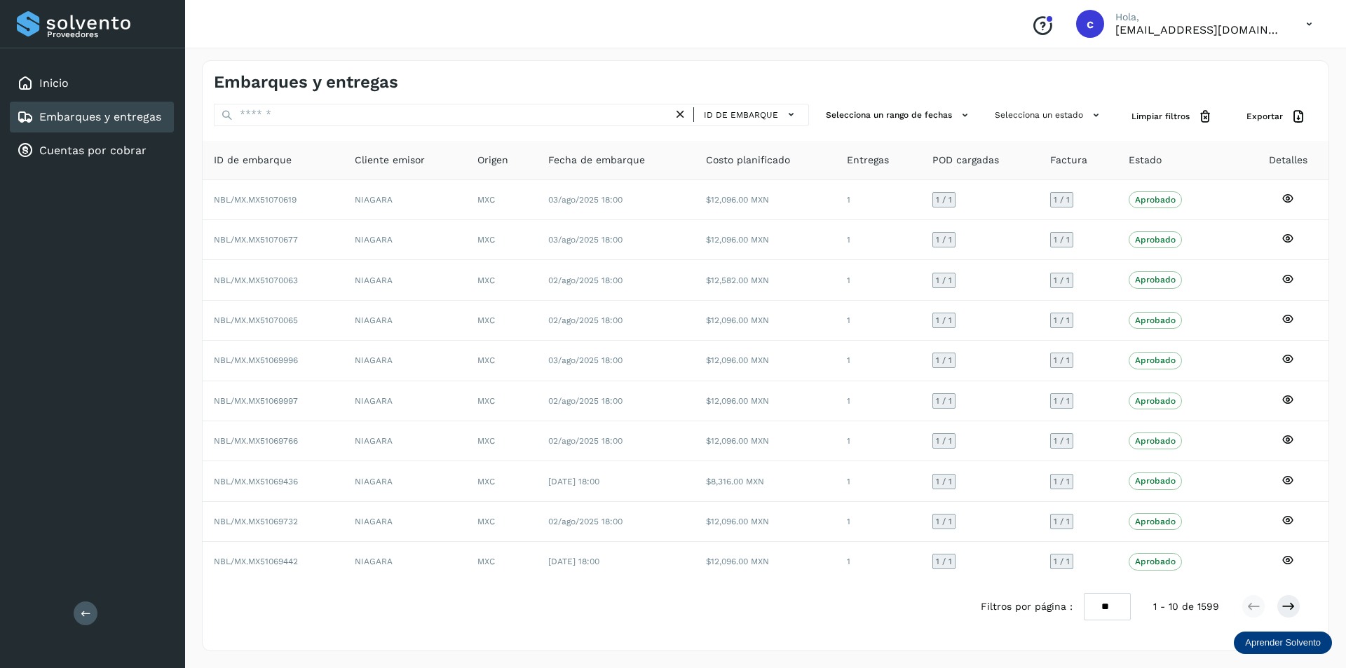 The image size is (1346, 668). Describe the element at coordinates (1172, 116) in the screenshot. I see `button: Limpiar filtros` at that location.